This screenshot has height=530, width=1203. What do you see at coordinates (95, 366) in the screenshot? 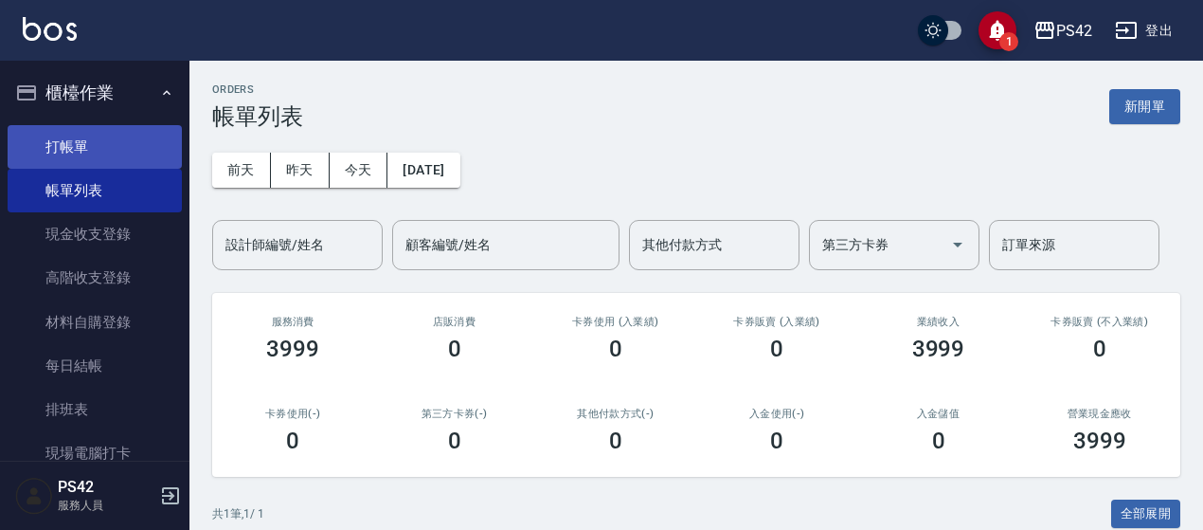
I see `a: 每日結帳` at bounding box center [95, 366].